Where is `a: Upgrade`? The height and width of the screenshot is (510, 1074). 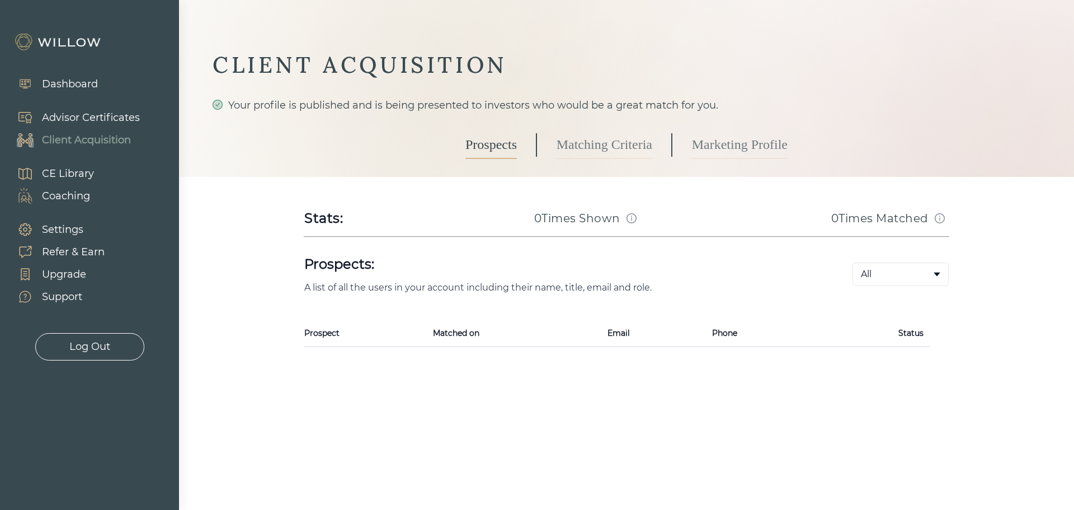 a: Upgrade is located at coordinates (55, 274).